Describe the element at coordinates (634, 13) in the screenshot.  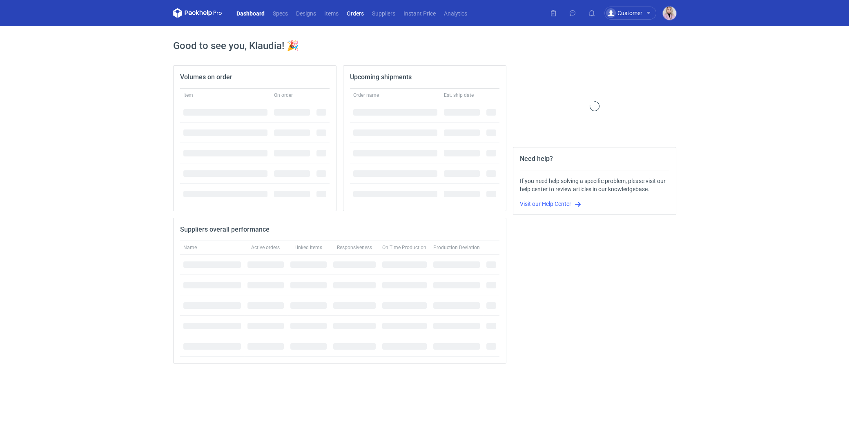
I see `button: Customer` at that location.